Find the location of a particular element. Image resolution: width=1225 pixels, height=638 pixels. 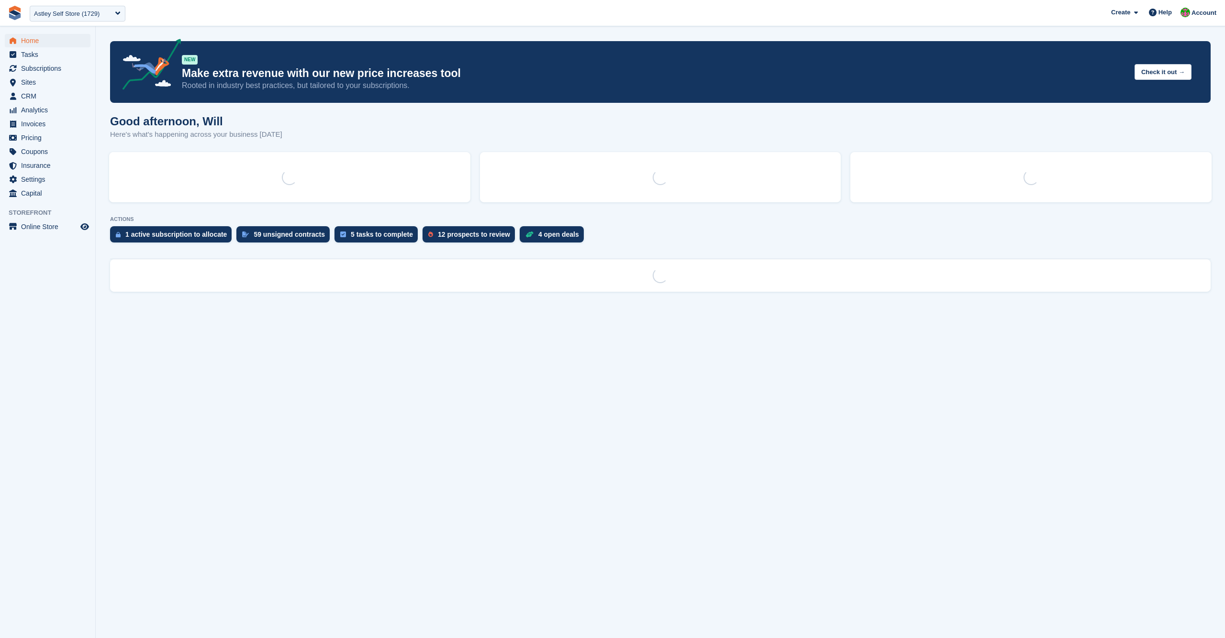

a: 12 prospects to review is located at coordinates (471, 237).